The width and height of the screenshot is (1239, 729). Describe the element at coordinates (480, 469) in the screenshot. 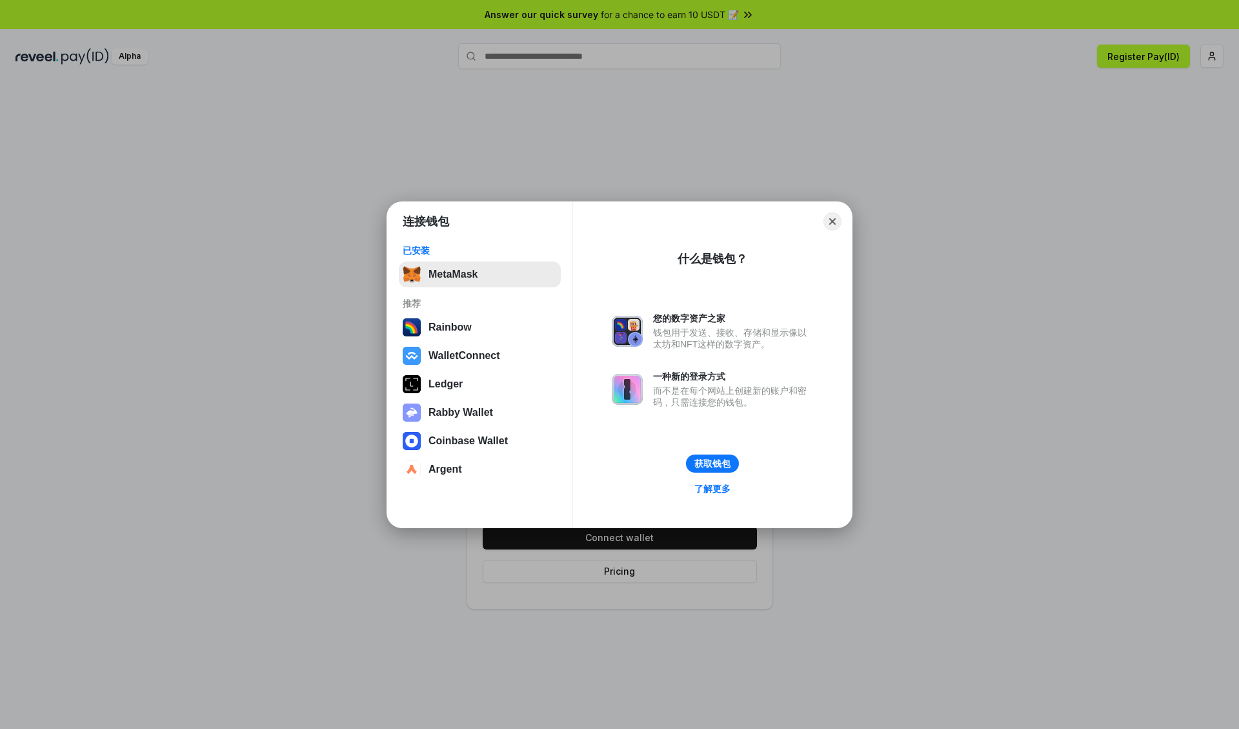

I see `button: Argent` at that location.